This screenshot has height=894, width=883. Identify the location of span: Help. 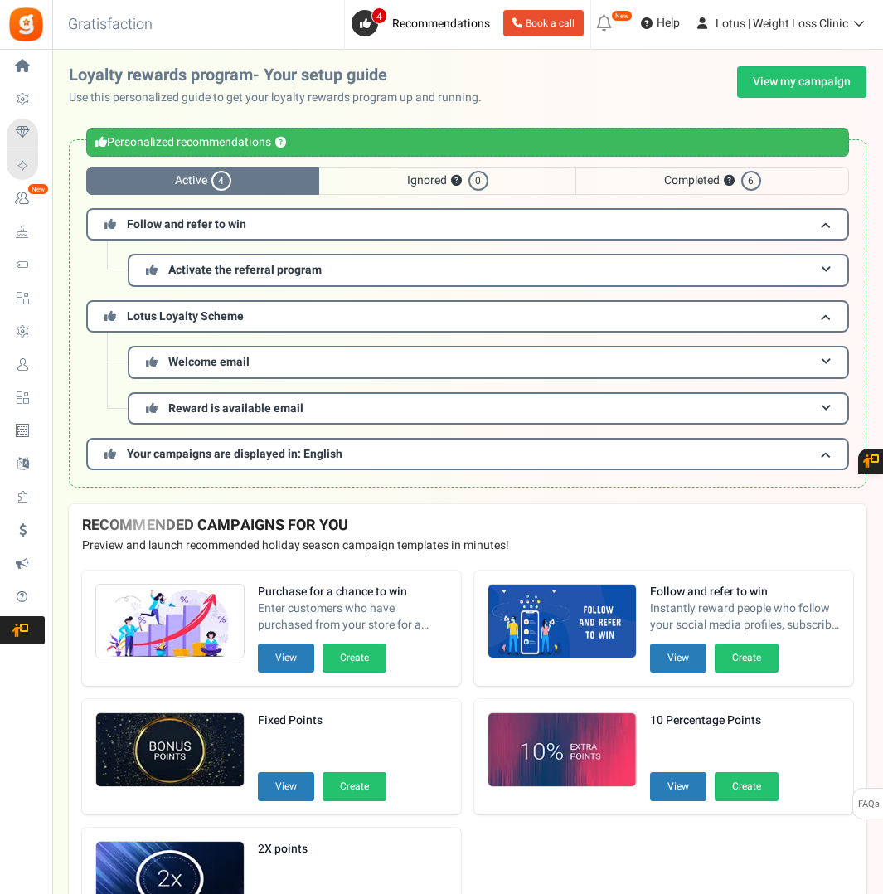
(666, 23).